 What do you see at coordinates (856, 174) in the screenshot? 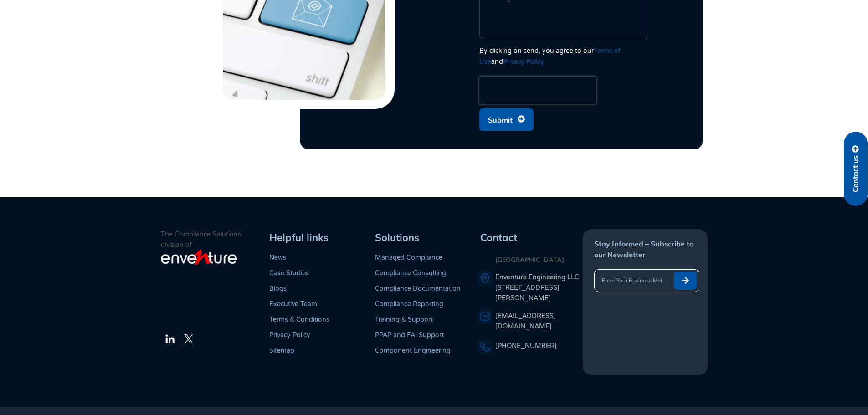
I see `span: Contact us` at bounding box center [856, 174].